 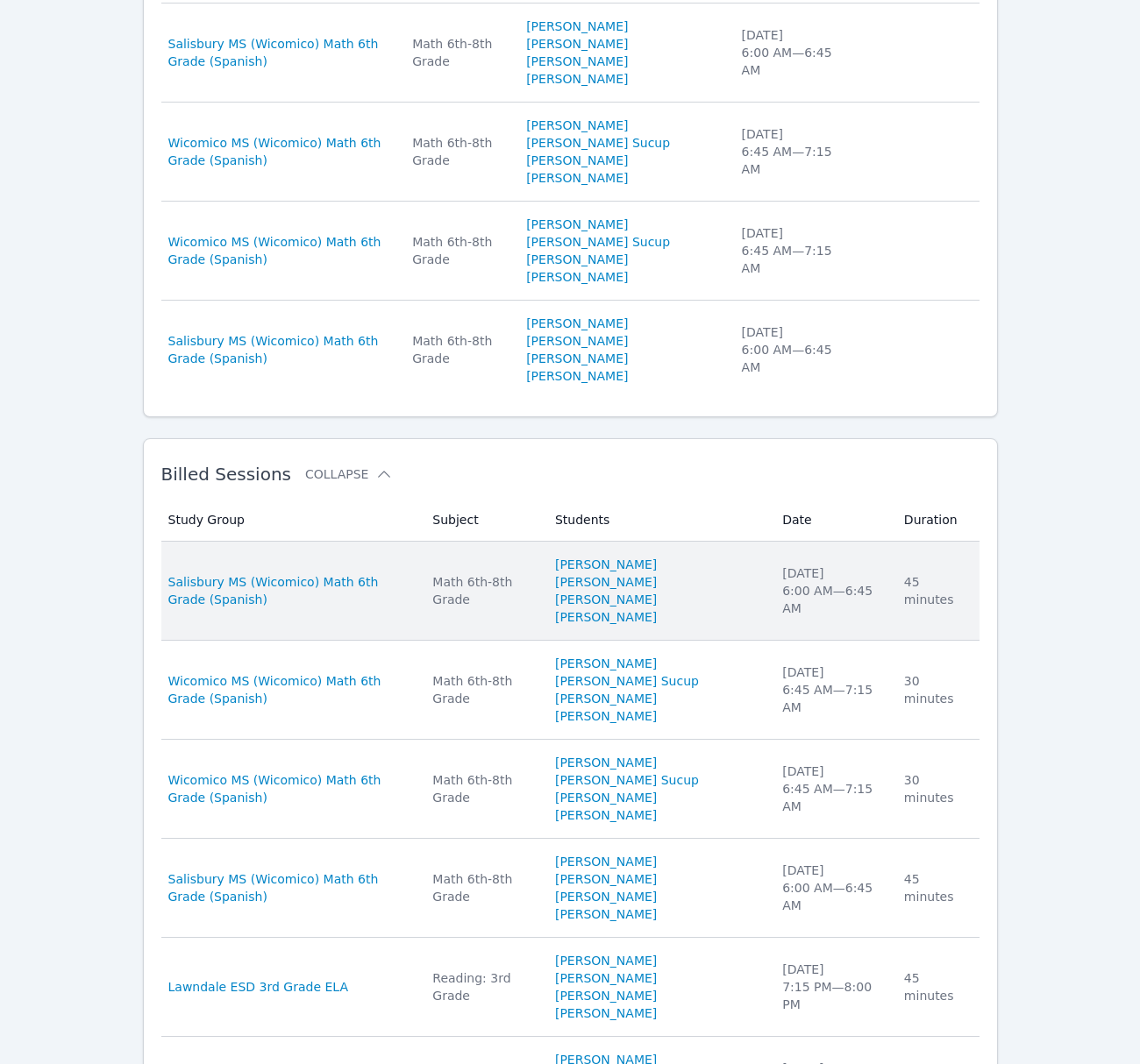 What do you see at coordinates (936, 520) in the screenshot?
I see `th: Duration` at bounding box center [936, 520].